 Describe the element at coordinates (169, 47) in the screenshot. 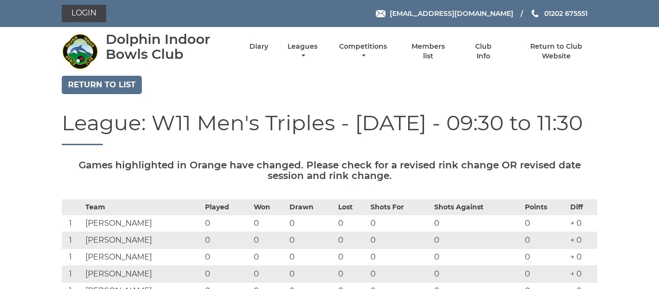

I see `div: Dolphin Indoor Bowls Club` at that location.